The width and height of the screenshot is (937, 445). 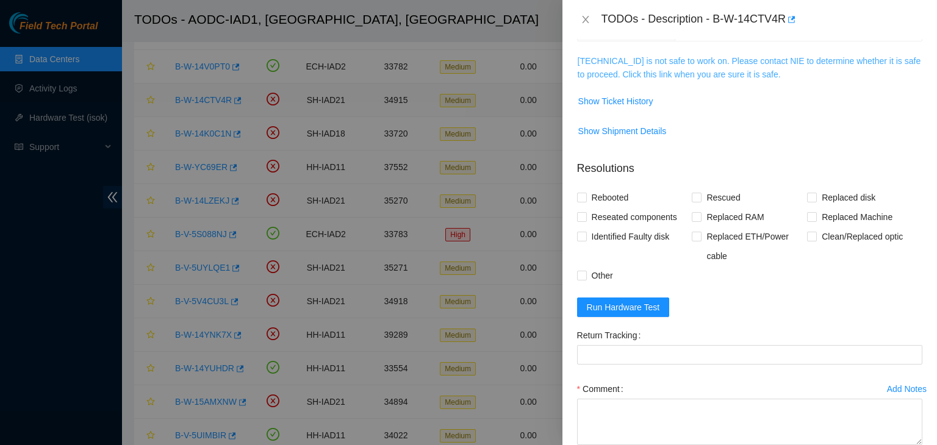 What do you see at coordinates (762, 20) in the screenshot?
I see `div: TODOs - Description - B-W-14CTV4R` at bounding box center [762, 20].